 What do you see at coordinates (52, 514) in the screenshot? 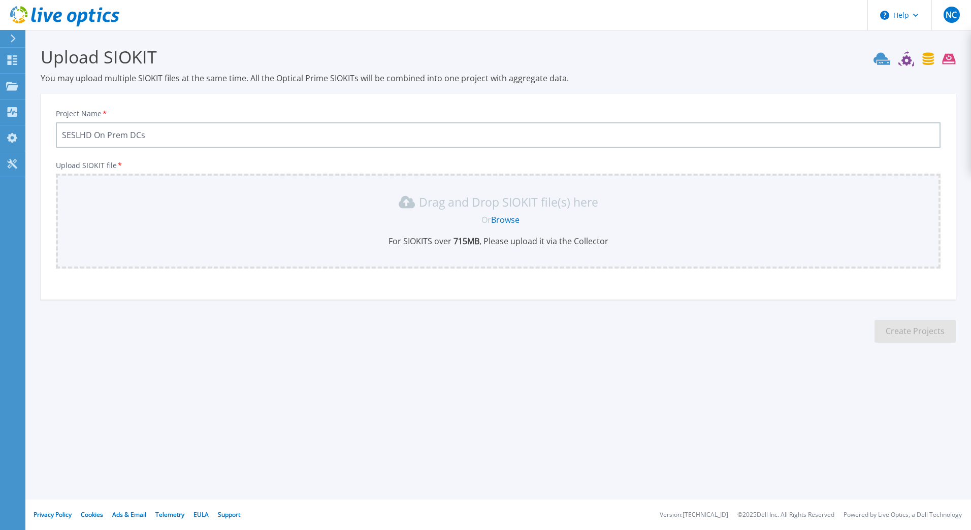
I see `a: Privacy Policy` at bounding box center [52, 514].